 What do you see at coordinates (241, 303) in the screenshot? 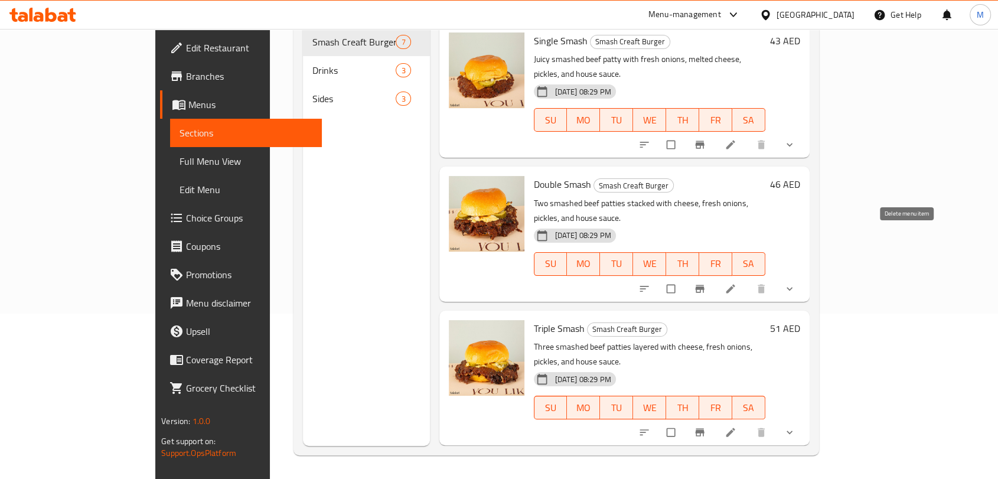
I see `a: Menu disclaimer` at bounding box center [241, 303].